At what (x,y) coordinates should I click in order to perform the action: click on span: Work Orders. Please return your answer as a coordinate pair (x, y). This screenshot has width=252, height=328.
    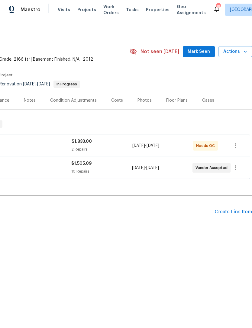
    Looking at the image, I should click on (111, 10).